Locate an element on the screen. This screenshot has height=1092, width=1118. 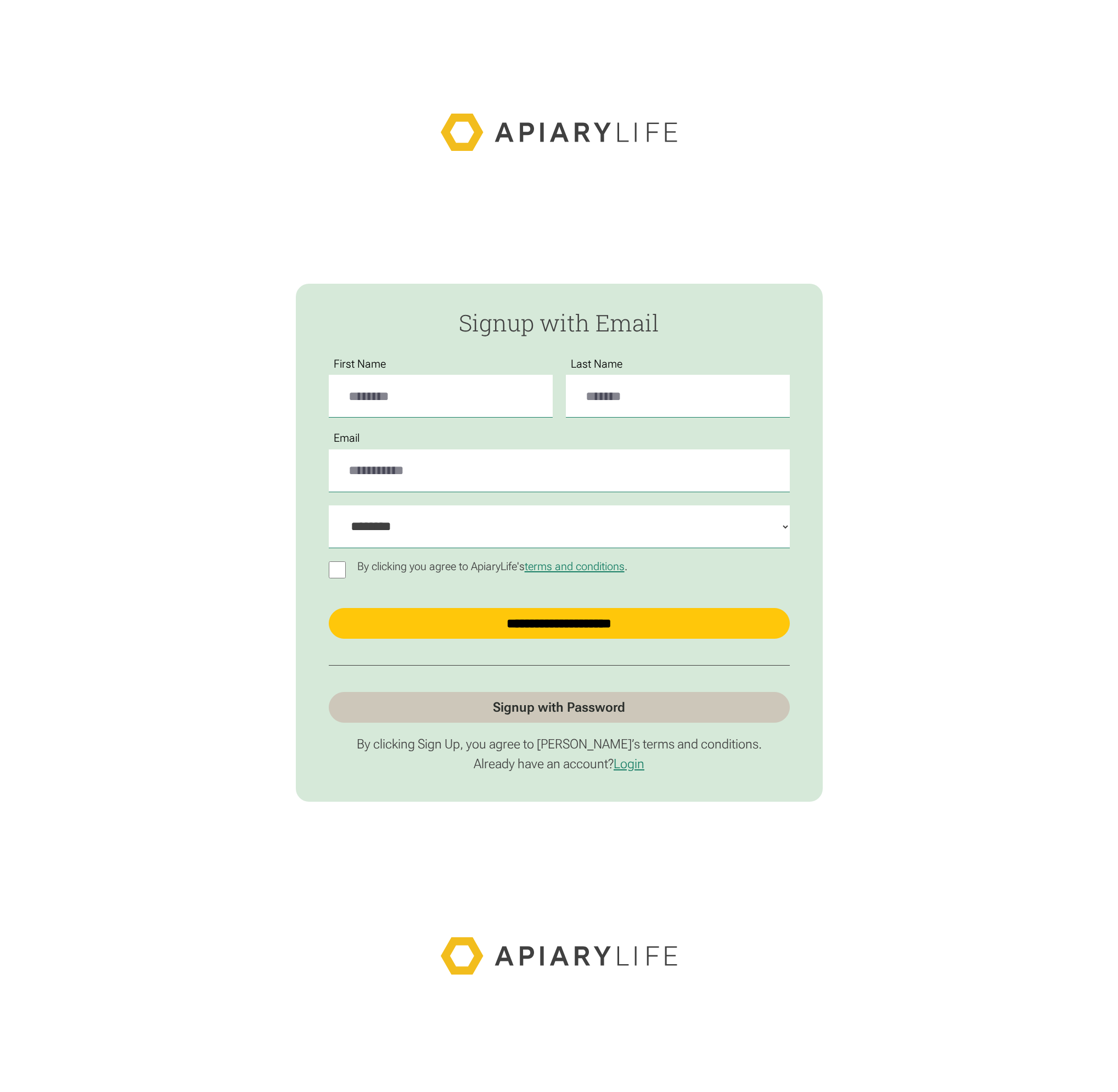
form: Passwordless Signup is located at coordinates (559, 543).